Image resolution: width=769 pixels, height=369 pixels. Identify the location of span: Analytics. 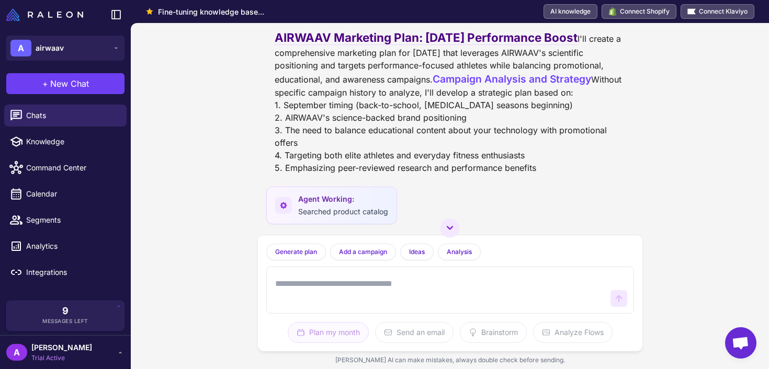
(72, 246).